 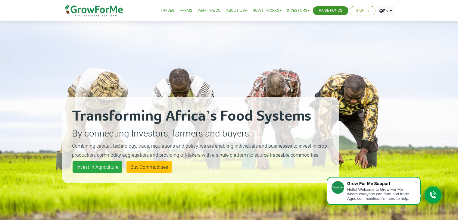 What do you see at coordinates (167, 11) in the screenshot?
I see `a: Trades` at bounding box center [167, 11].